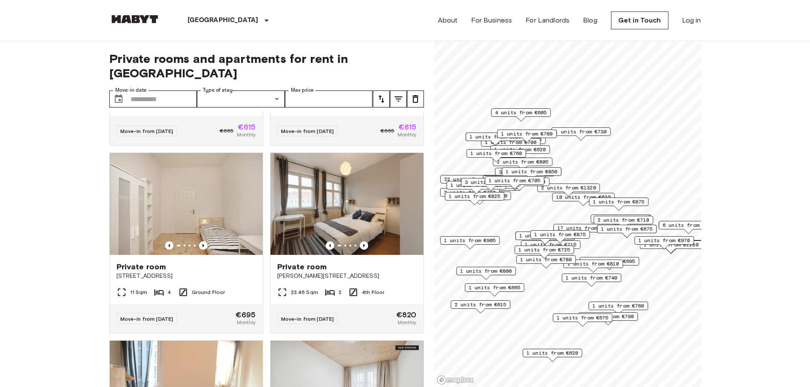 The image size is (810, 387). What do you see at coordinates (131, 90) in the screenshot?
I see `label: Move-in date` at bounding box center [131, 90].